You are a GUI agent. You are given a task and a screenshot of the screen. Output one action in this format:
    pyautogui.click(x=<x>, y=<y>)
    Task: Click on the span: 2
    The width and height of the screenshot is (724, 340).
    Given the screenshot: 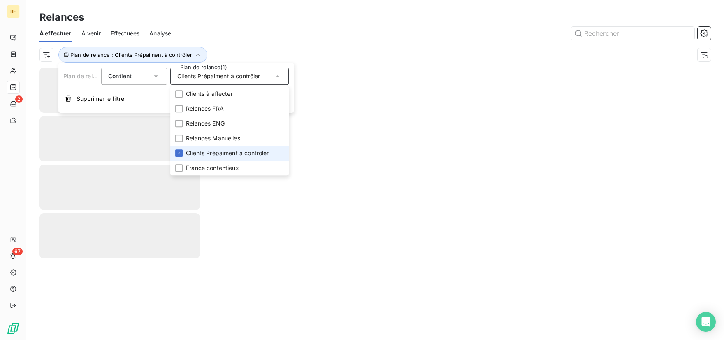 What is the action you would take?
    pyautogui.click(x=19, y=99)
    